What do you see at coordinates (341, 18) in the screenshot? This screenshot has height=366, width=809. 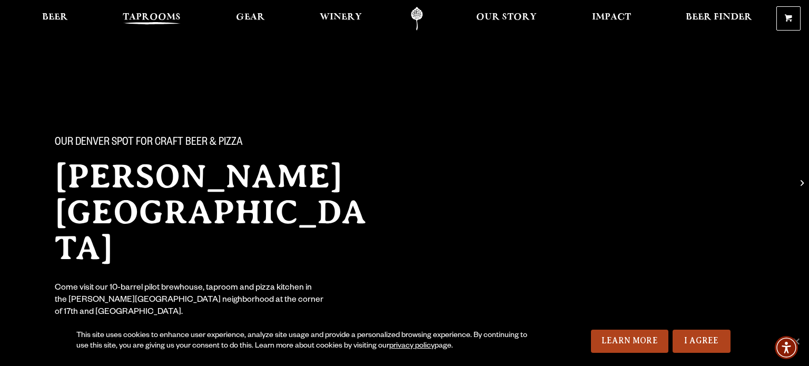 I see `a: Winery` at bounding box center [341, 18].